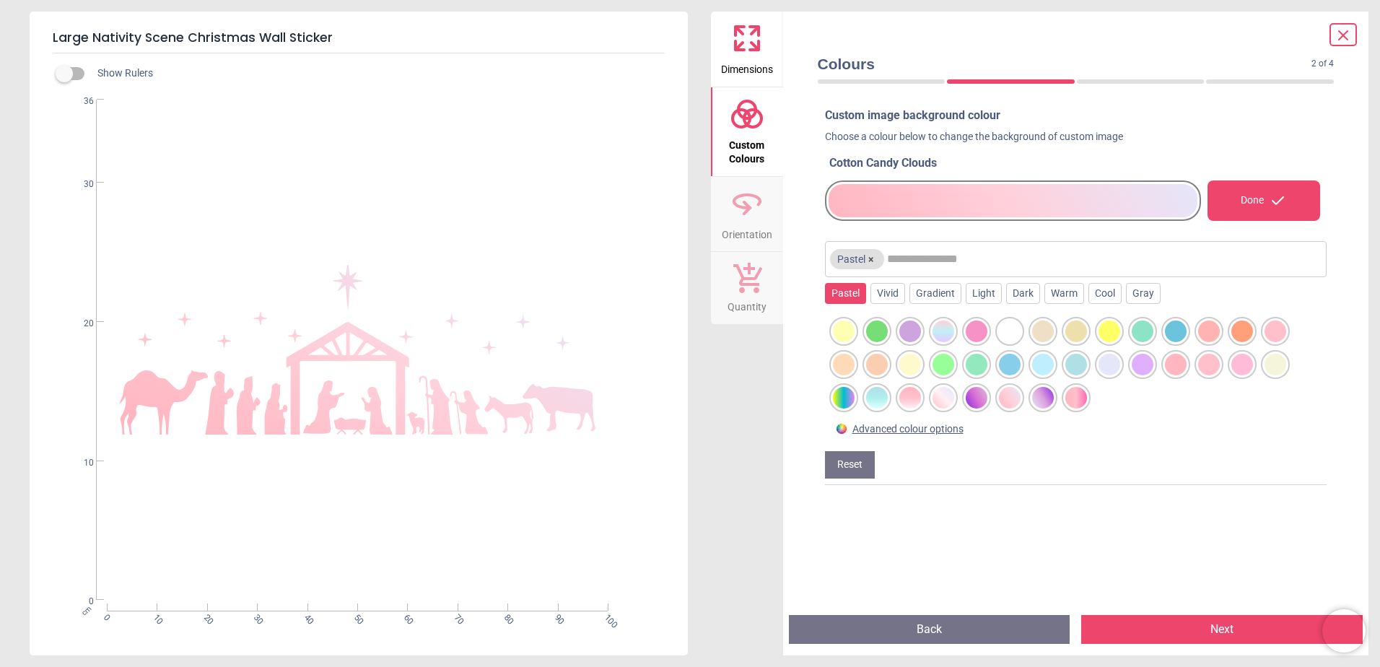 The image size is (1380, 667). I want to click on div: pale green, so click(1142, 331).